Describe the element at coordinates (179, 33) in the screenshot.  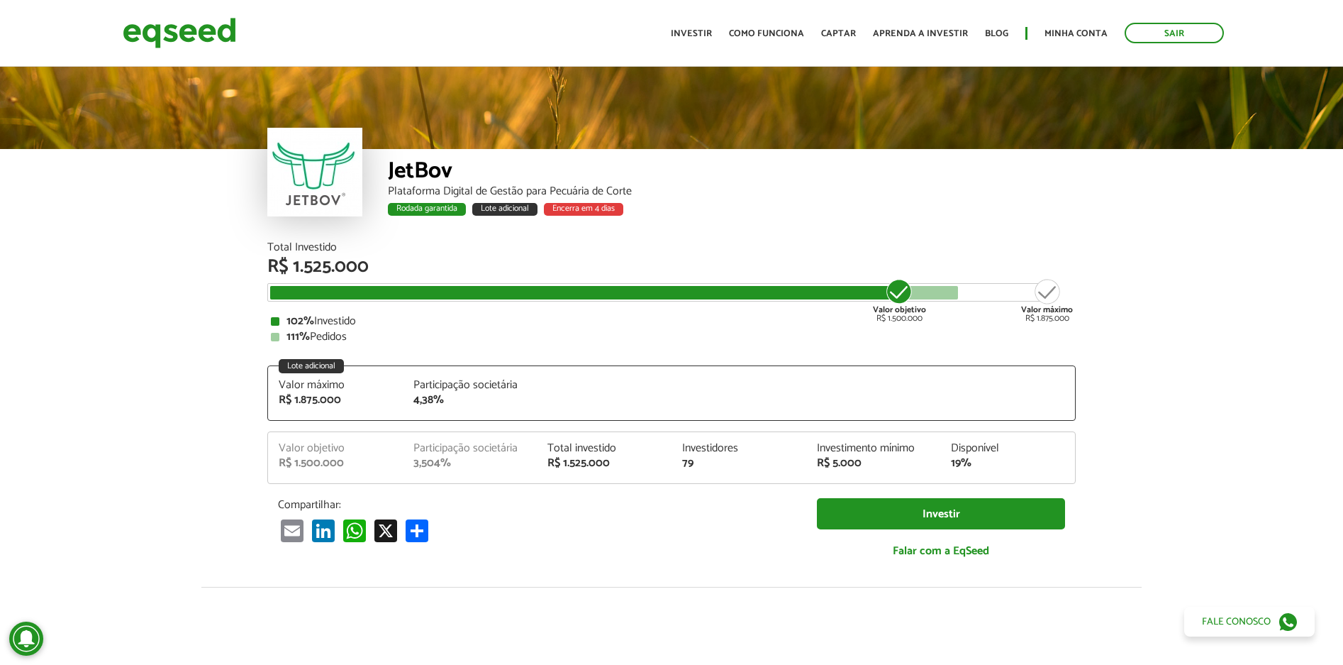
I see `img: EqSeed` at that location.